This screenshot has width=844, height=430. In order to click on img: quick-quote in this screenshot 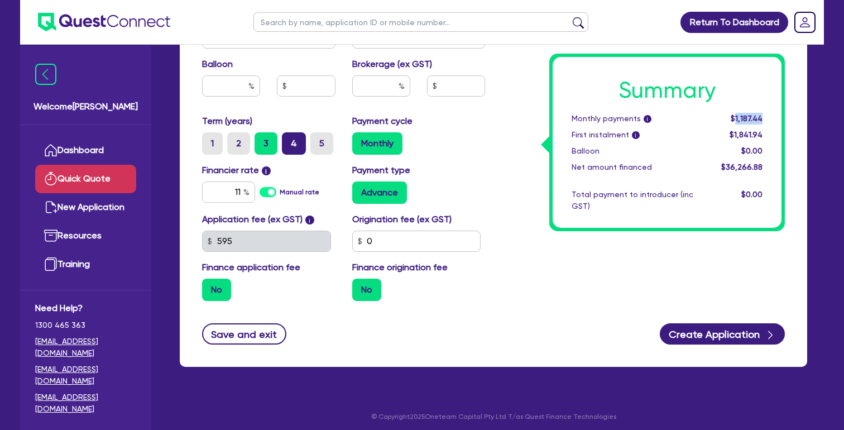, I will do `click(51, 179)`.